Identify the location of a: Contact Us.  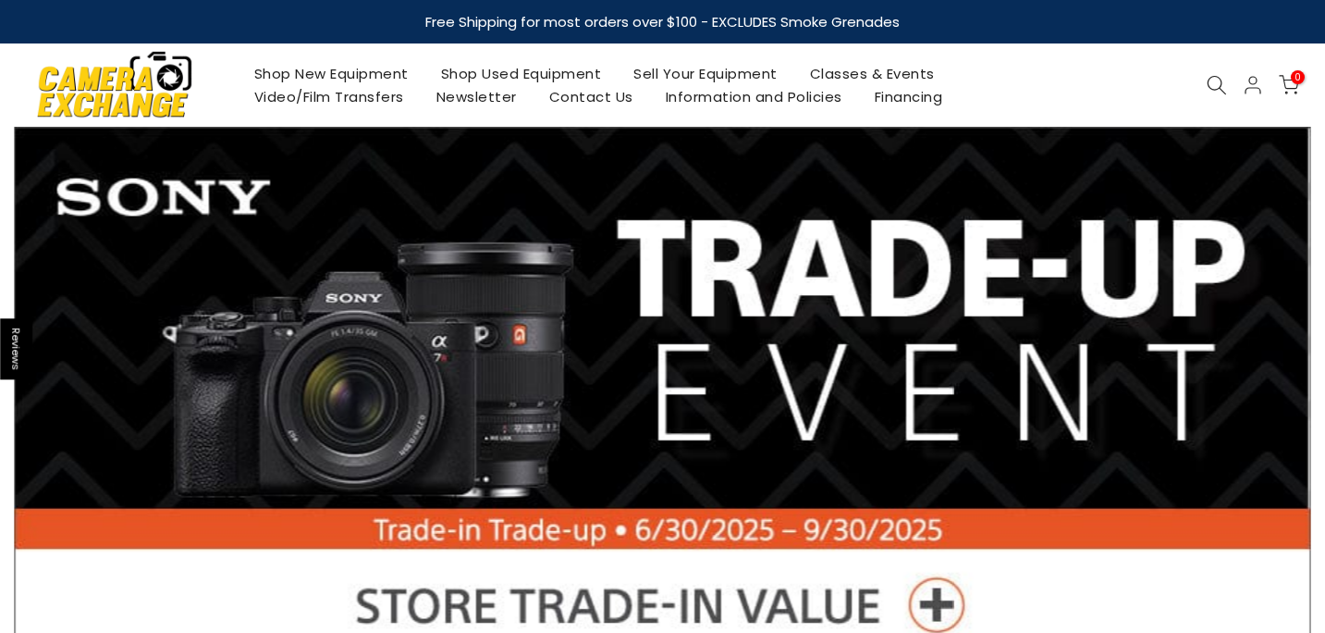
(591, 96).